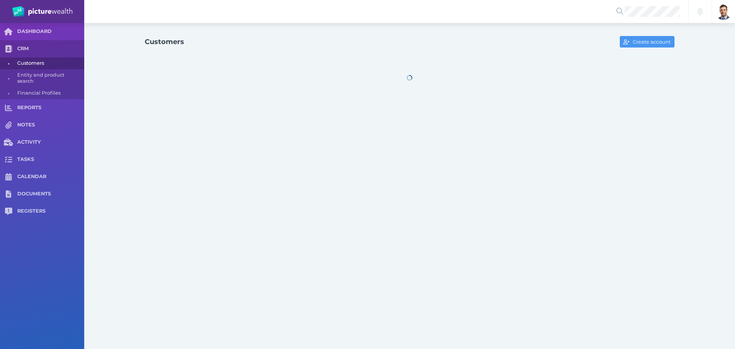 The height and width of the screenshot is (349, 735). Describe the element at coordinates (49, 78) in the screenshot. I see `span: Entity and product search` at that location.